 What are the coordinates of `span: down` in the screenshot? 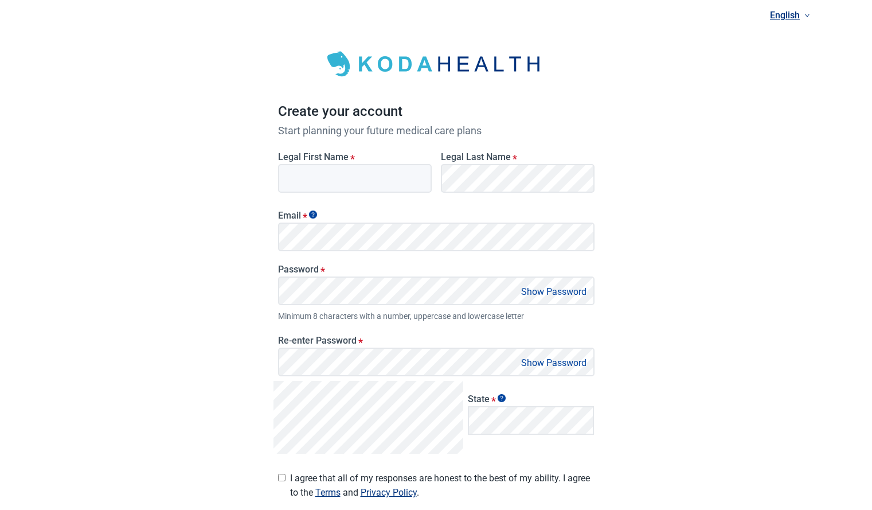 It's located at (808, 15).